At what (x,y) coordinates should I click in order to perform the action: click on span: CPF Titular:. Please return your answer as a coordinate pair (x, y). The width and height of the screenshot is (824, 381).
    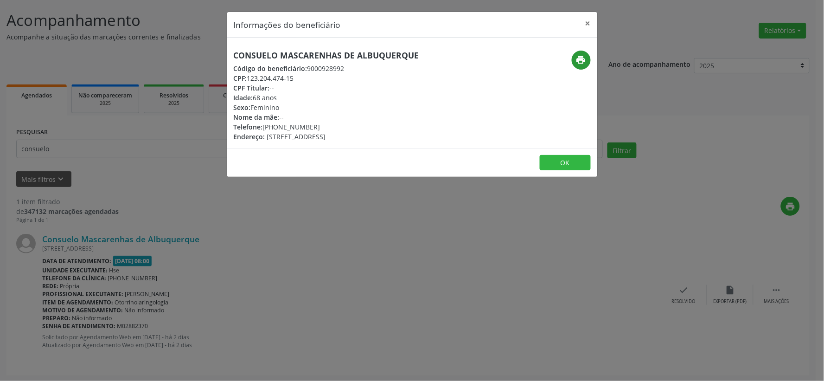
    Looking at the image, I should click on (252, 88).